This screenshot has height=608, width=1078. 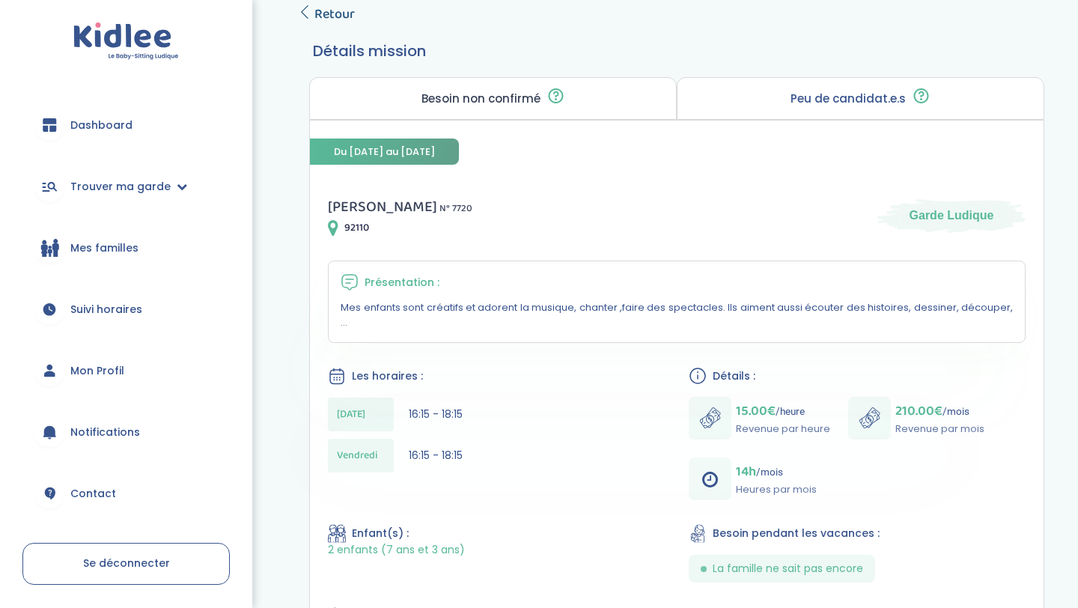 I want to click on span: Se déconnecter, so click(x=126, y=563).